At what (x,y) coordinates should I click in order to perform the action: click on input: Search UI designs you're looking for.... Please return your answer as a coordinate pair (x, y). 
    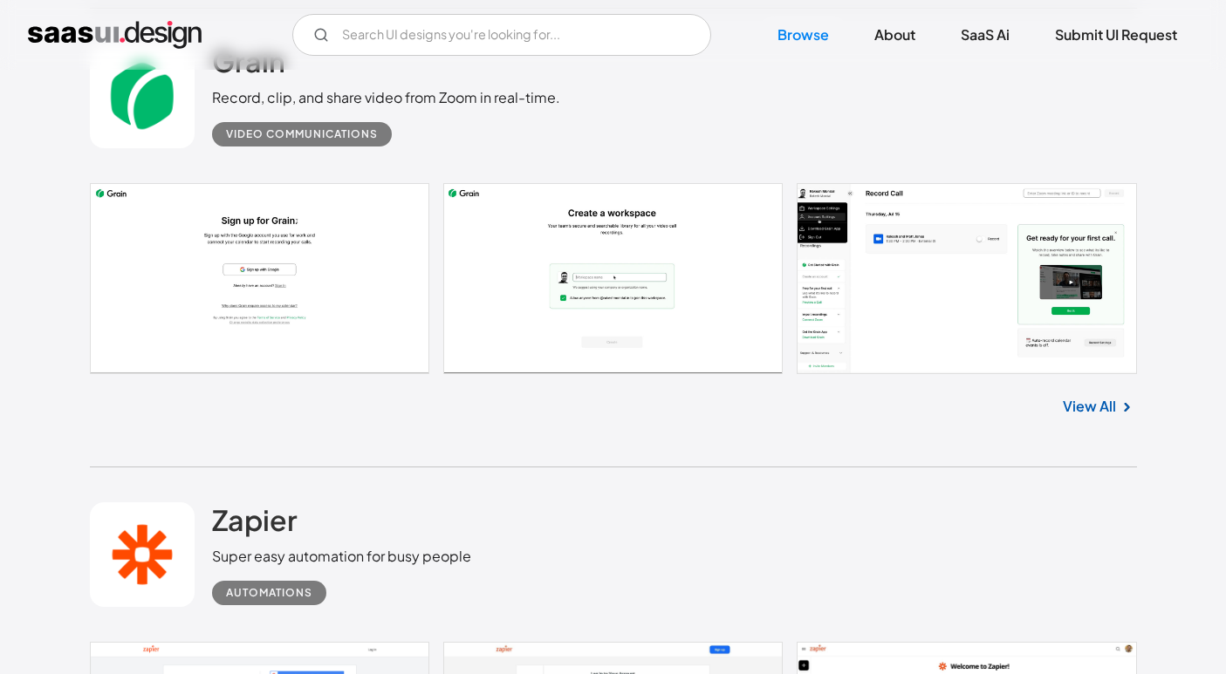
    Looking at the image, I should click on (502, 35).